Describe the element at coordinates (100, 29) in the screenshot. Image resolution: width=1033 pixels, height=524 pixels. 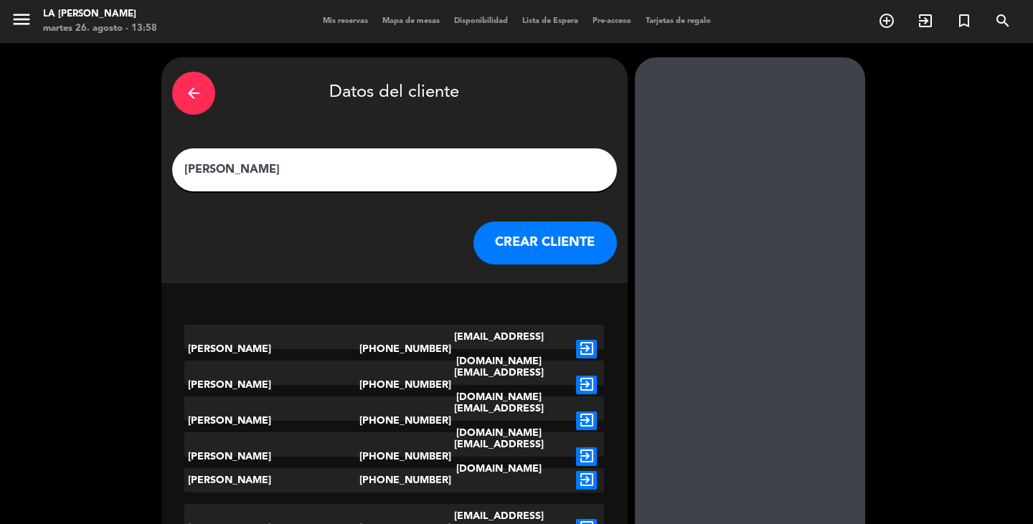
I see `div: martes 26. agosto - 13:58` at that location.